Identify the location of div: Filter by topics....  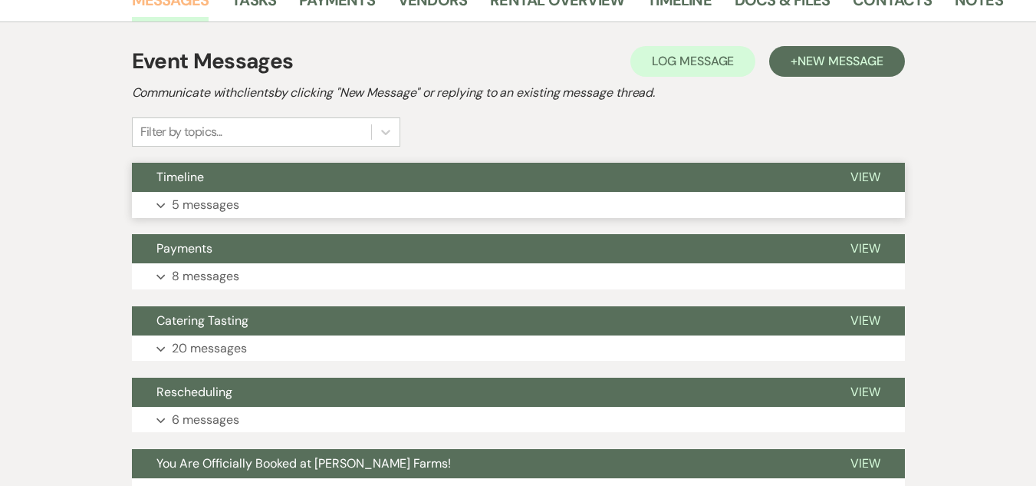
(181, 132).